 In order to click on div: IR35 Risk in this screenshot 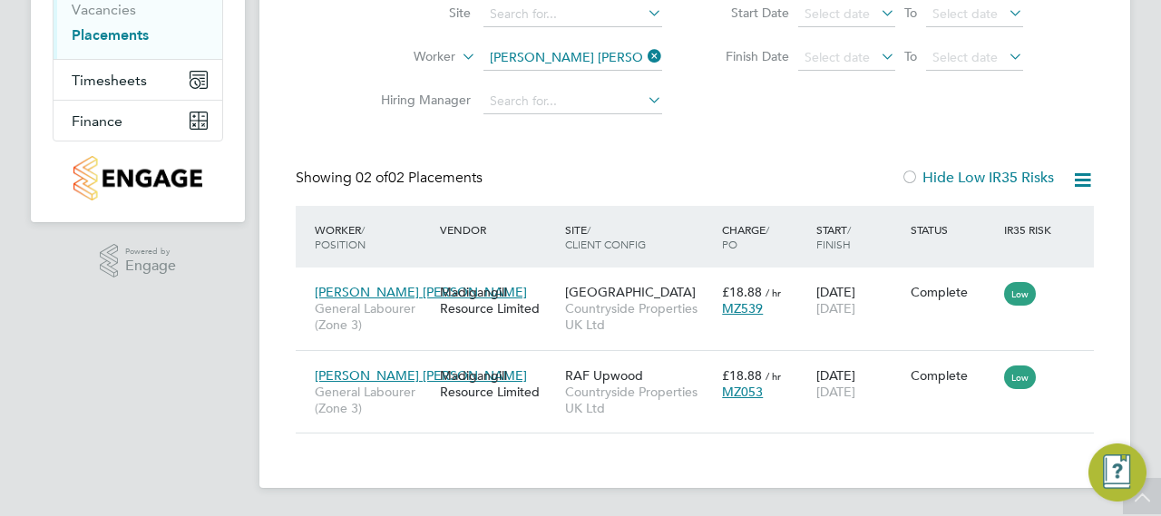, I will do `click(1031, 230)`.